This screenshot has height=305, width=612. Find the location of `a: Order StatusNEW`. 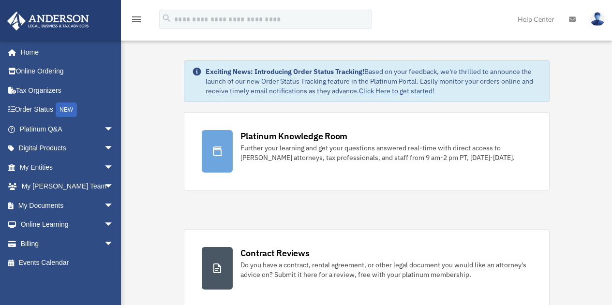

a: Order StatusNEW is located at coordinates (67, 110).